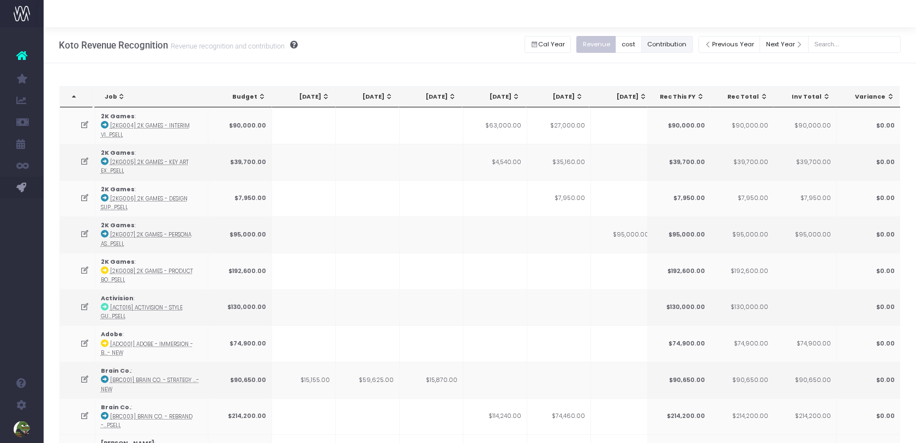 The height and width of the screenshot is (443, 916). Describe the element at coordinates (784, 44) in the screenshot. I see `button: Next Year` at that location.